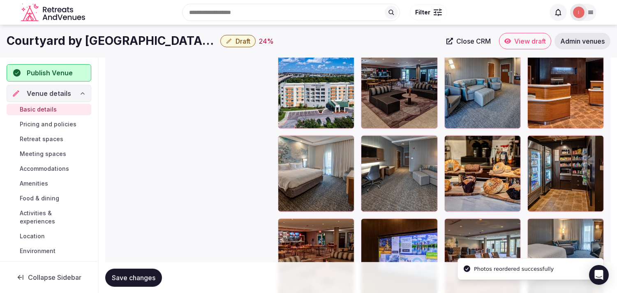 The width and height of the screenshot is (617, 293). I want to click on span: Accommodations, so click(44, 169).